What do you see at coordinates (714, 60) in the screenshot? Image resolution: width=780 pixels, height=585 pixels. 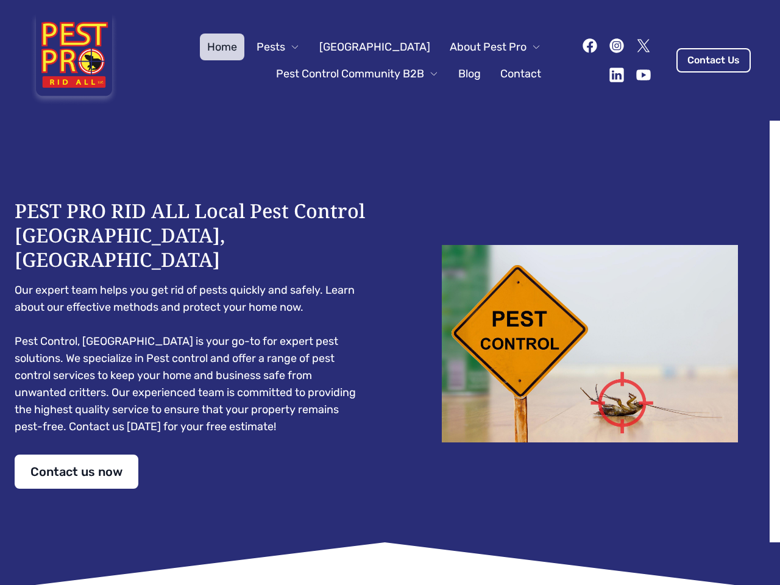 I see `a: Contact Us` at bounding box center [714, 60].